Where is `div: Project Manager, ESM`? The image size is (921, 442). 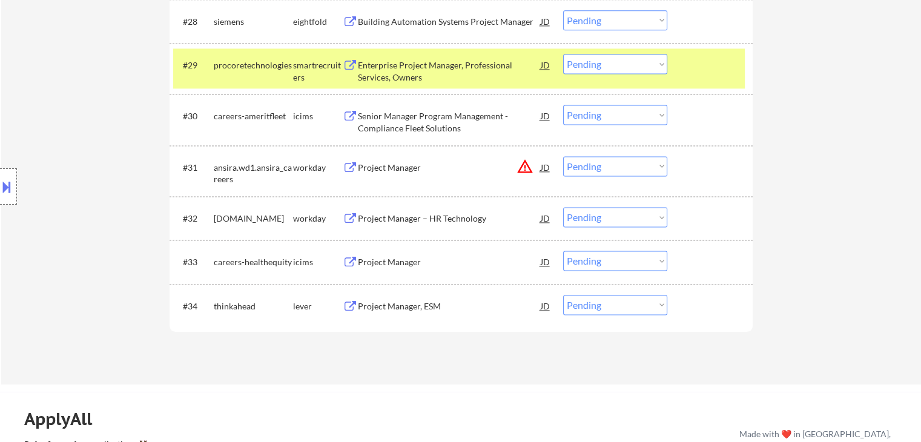
div: Project Manager, ESM is located at coordinates (449, 306).